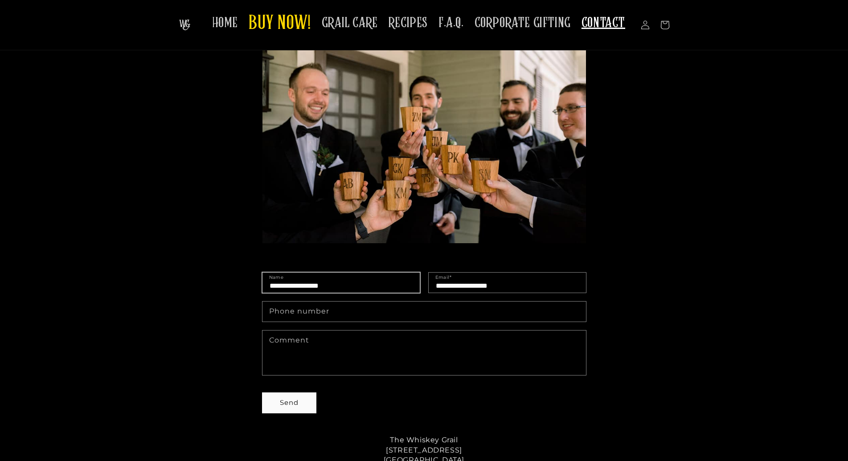 This screenshot has width=848, height=461. I want to click on a: CORPORATE GIFTING, so click(523, 23).